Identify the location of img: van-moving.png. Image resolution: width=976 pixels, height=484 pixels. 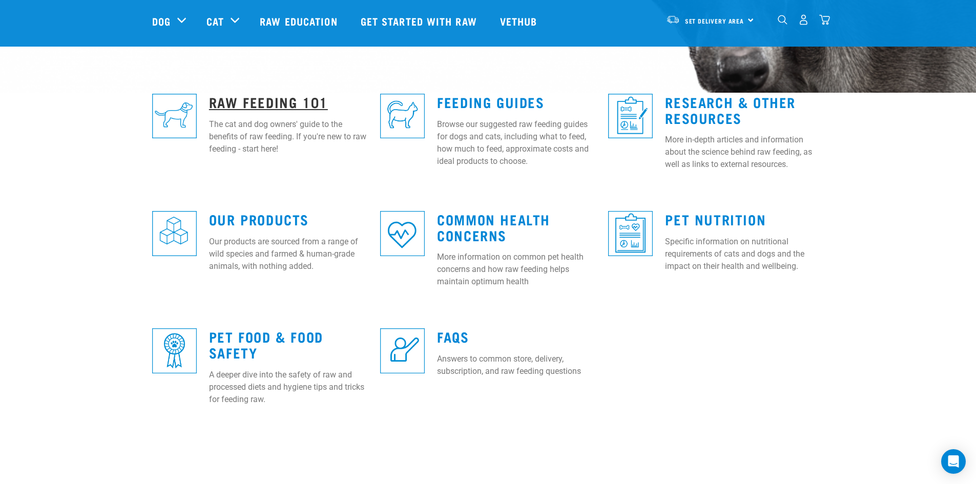
(673, 19).